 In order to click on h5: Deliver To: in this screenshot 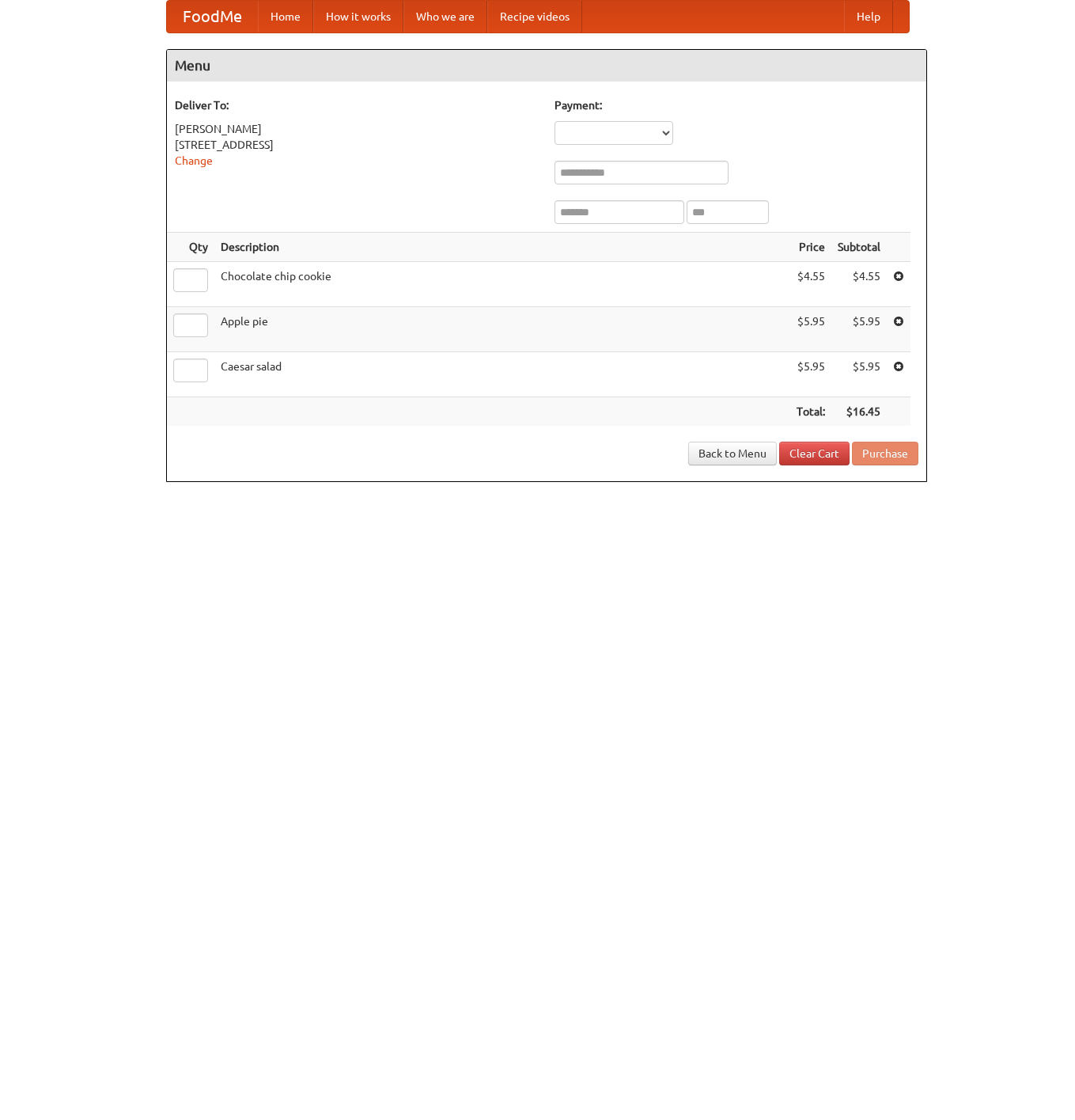, I will do `click(357, 105)`.